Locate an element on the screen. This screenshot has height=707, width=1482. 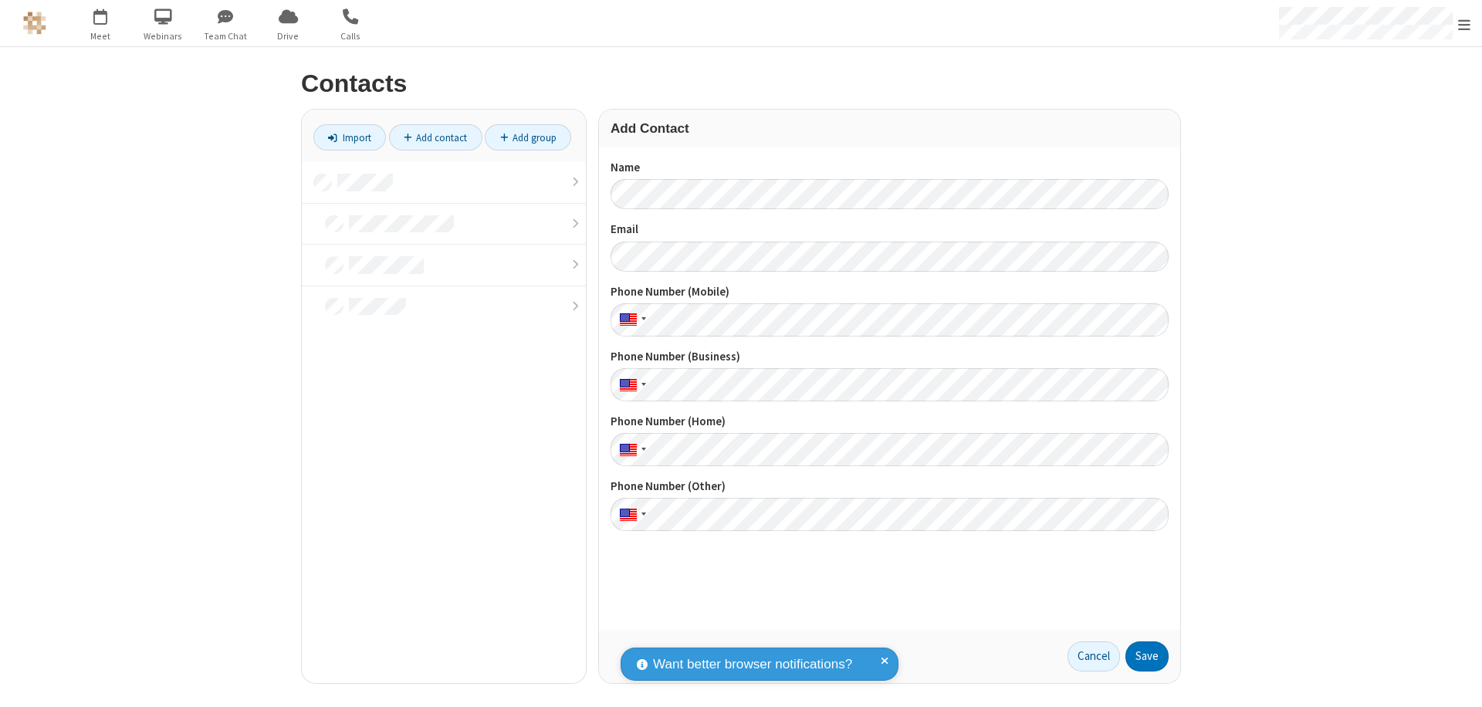
label: Phone Number (Business) is located at coordinates (889, 357).